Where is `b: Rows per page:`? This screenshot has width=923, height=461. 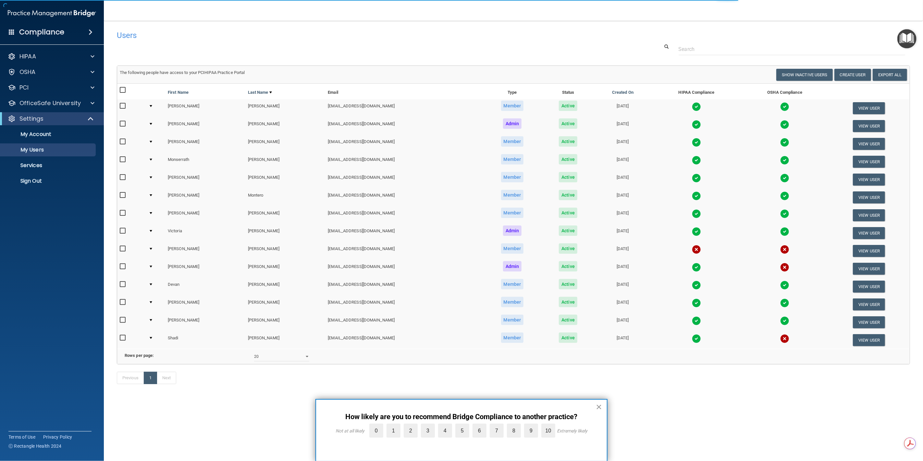
b: Rows per page: is located at coordinates (139, 355).